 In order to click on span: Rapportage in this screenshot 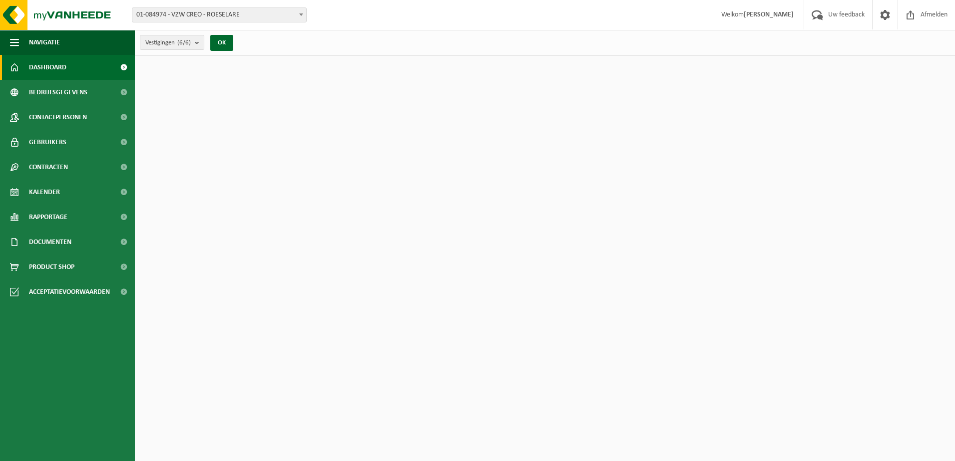, I will do `click(48, 217)`.